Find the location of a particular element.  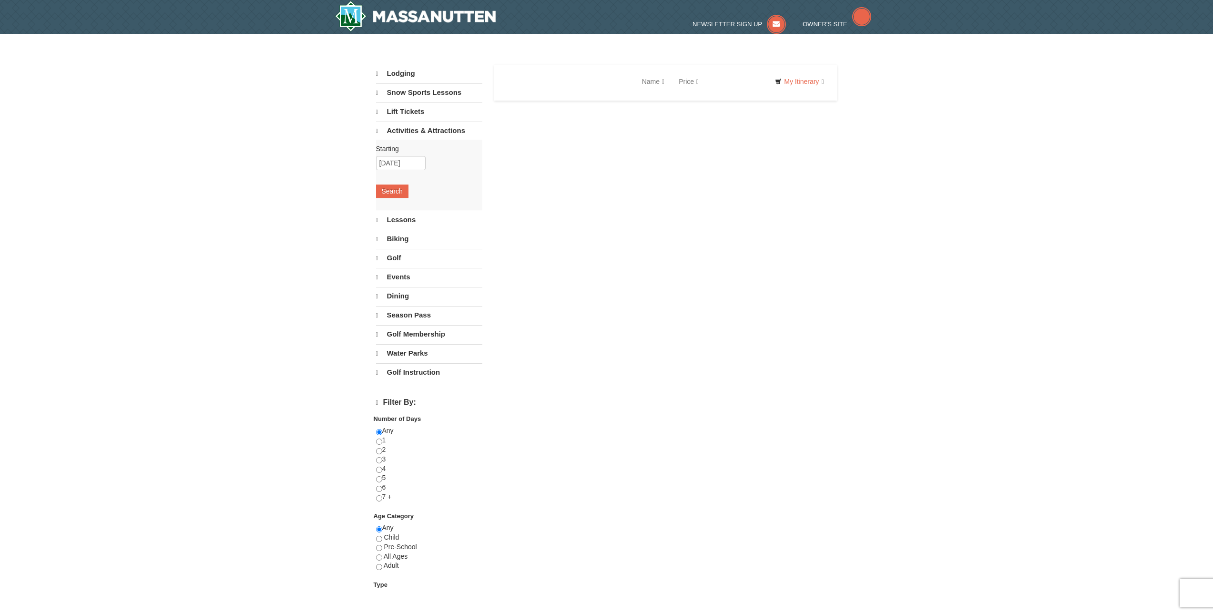

div: Any is located at coordinates (429, 552).